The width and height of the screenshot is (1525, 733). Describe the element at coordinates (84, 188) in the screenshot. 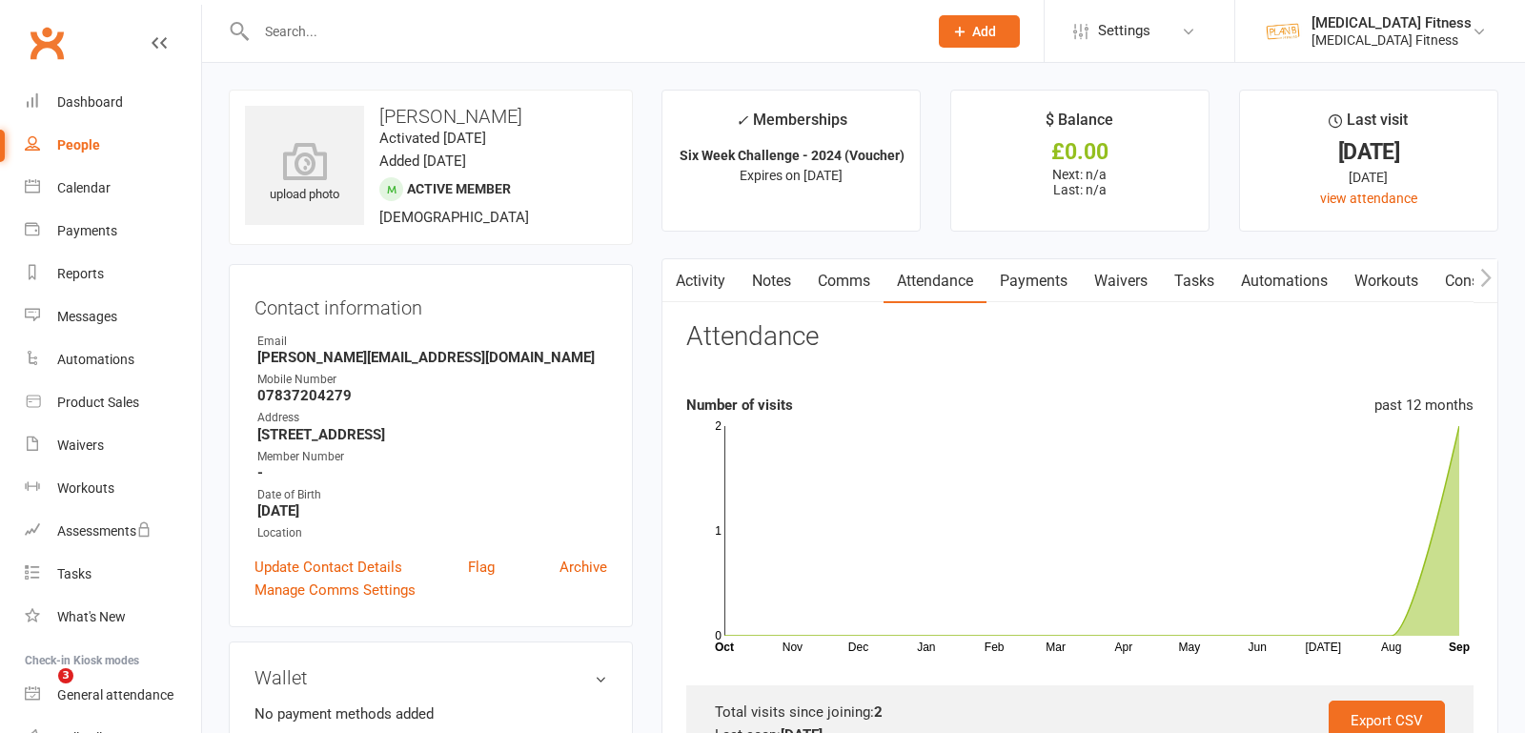

I see `div: Calendar` at that location.